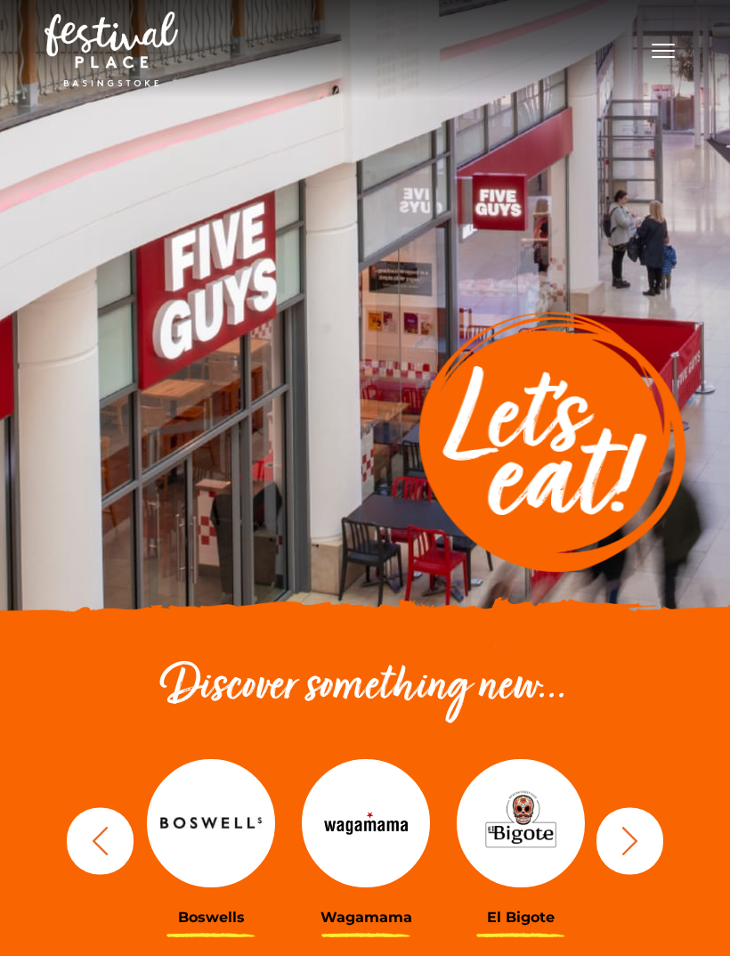 This screenshot has height=956, width=730. Describe the element at coordinates (111, 49) in the screenshot. I see `img: Festival Place Logo` at that location.